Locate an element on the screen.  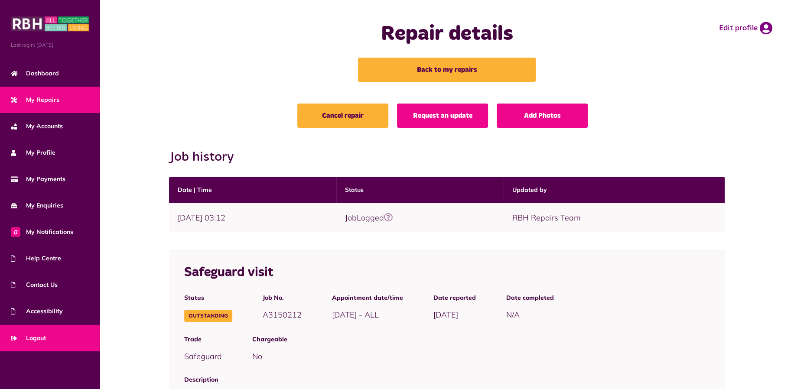
span: Status is located at coordinates (208, 298).